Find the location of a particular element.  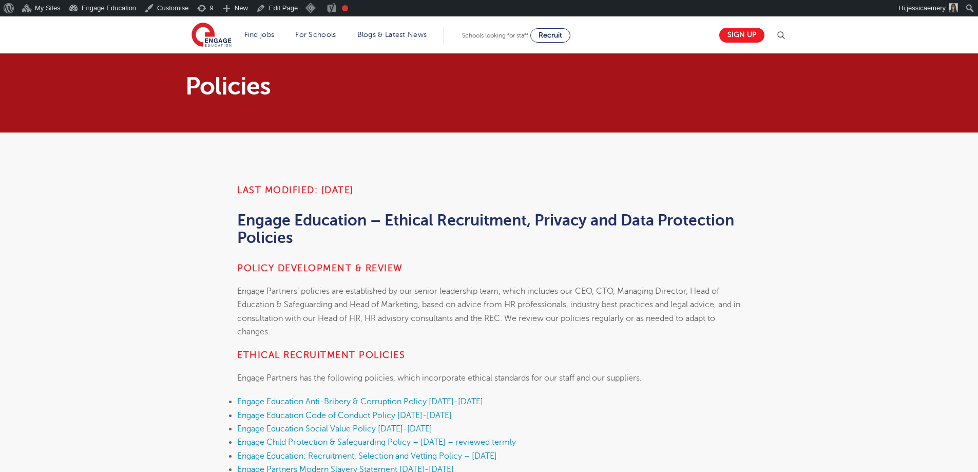

h2: Engage Education – Ethical Recruitment, Privacy and Data Protection Policies is located at coordinates (489, 229).